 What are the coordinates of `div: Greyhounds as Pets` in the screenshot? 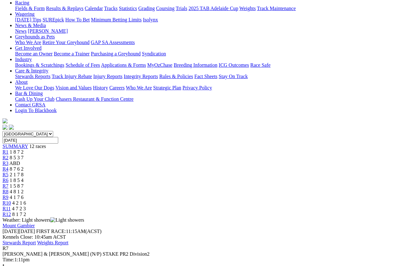 It's located at (205, 43).